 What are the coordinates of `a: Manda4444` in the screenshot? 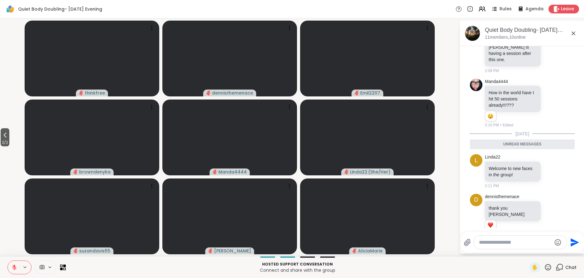 It's located at (496, 82).